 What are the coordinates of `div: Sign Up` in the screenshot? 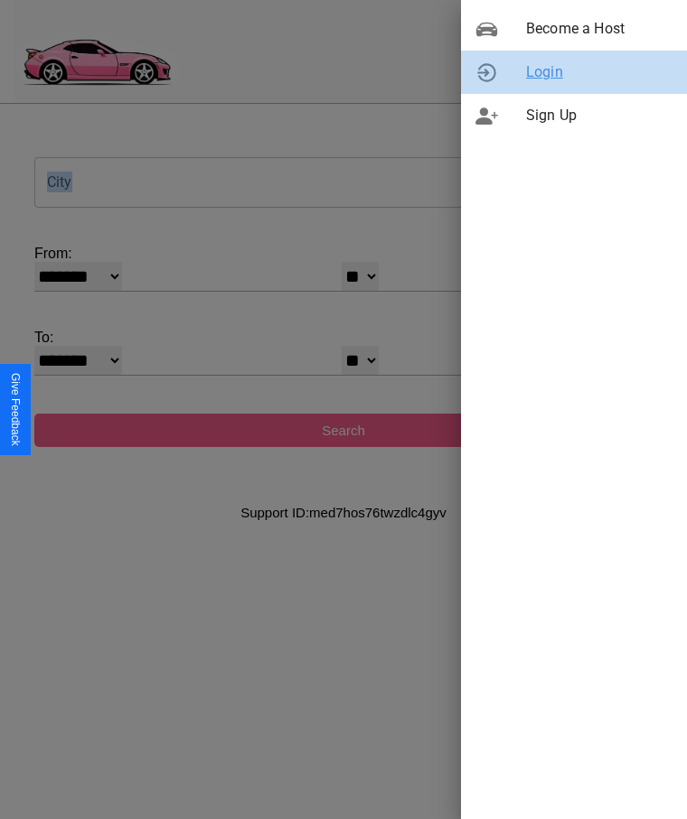 It's located at (574, 116).